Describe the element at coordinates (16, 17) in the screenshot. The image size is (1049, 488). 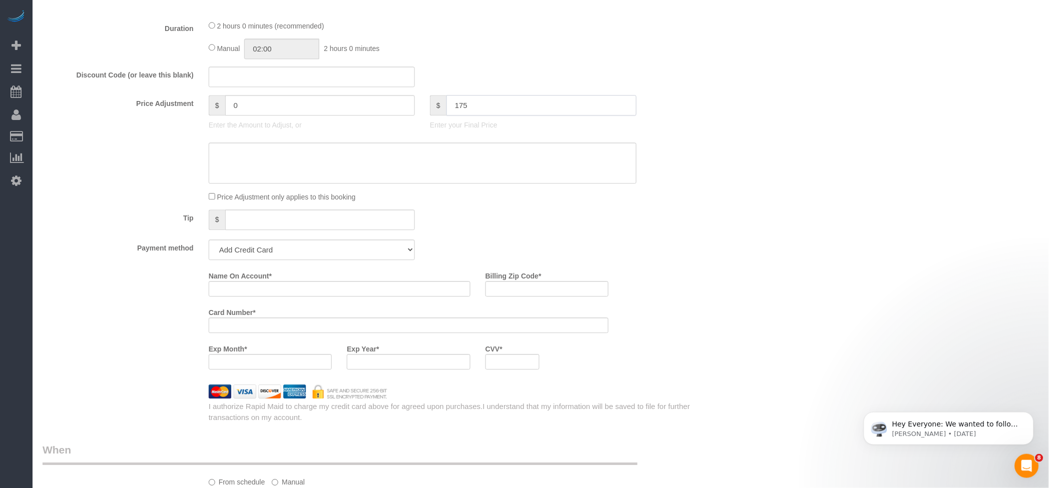
I see `a: Automaid Logo` at that location.